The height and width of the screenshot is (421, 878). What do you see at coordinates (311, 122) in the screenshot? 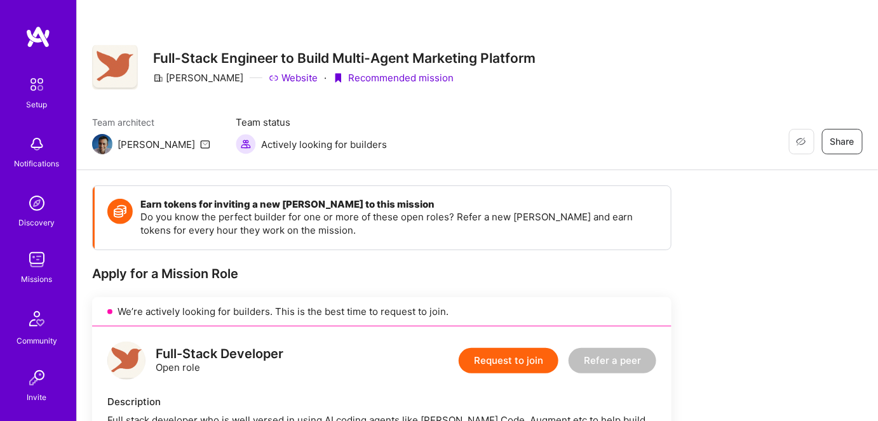
I see `span: Team status` at bounding box center [311, 122].